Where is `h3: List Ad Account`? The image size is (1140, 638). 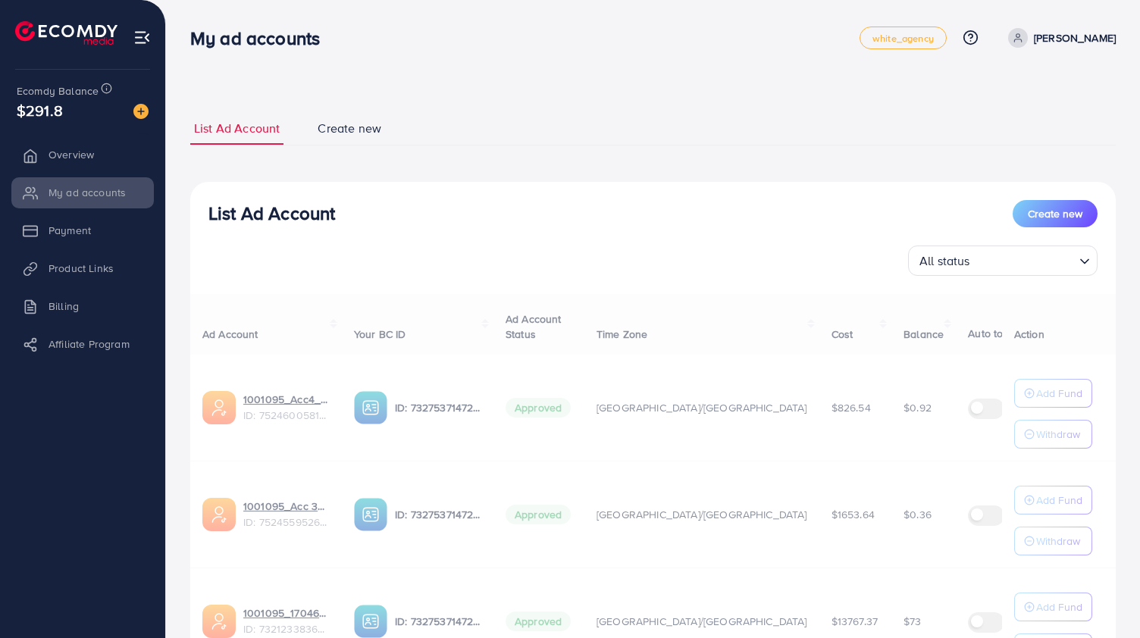 h3: List Ad Account is located at coordinates (271, 213).